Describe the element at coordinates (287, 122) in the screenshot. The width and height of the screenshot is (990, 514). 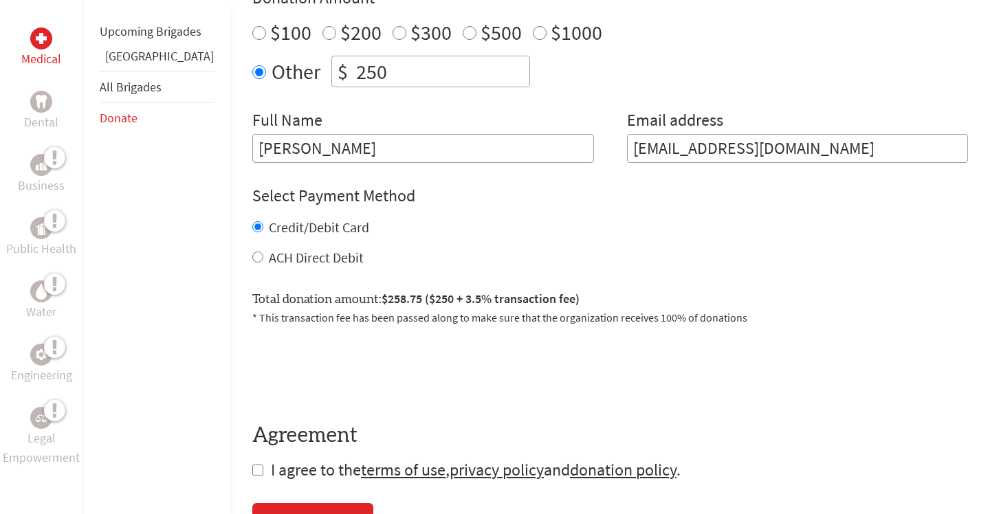
I see `label: Full Name` at that location.